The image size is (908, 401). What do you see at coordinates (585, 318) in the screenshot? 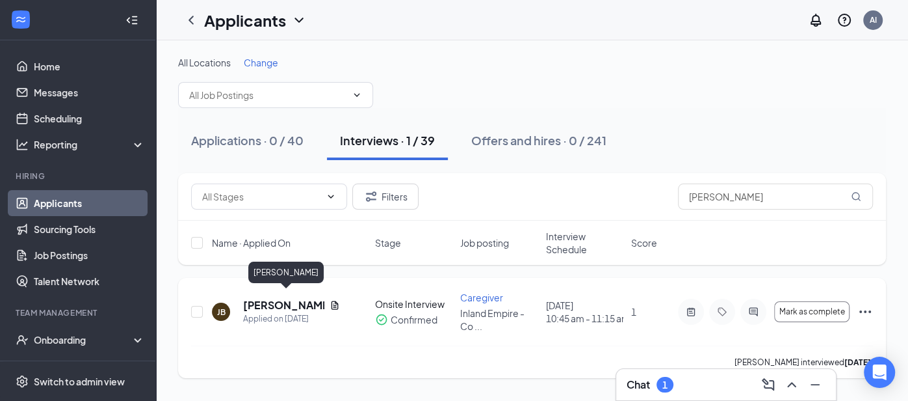
I see `span: 10:45 am - 11:15 am` at bounding box center [585, 318].